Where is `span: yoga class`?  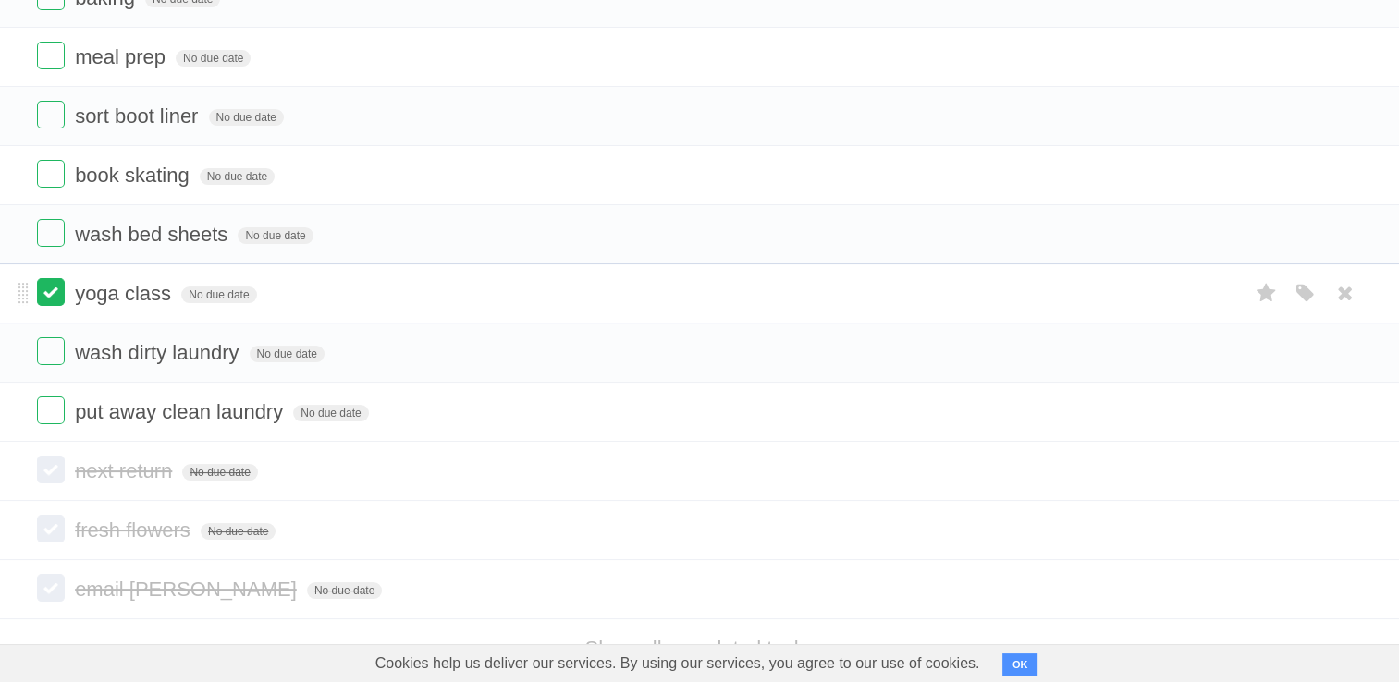
span: yoga class is located at coordinates (125, 293).